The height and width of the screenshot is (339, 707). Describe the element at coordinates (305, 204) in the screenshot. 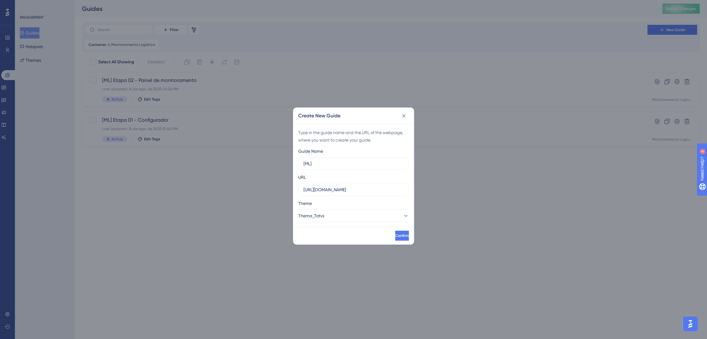

I see `span: Theme` at that location.